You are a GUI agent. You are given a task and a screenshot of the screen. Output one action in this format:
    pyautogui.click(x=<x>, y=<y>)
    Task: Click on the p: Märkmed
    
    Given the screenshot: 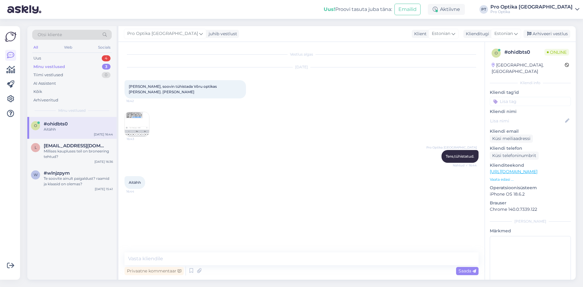 What is the action you would take?
    pyautogui.click(x=531, y=231)
    